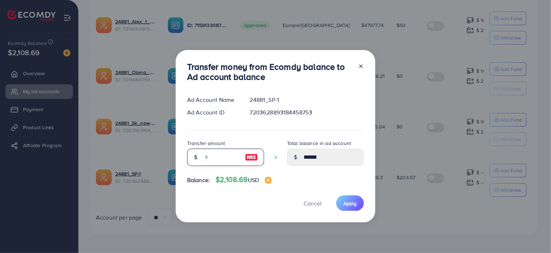  What do you see at coordinates (270, 72) in the screenshot?
I see `h3: Transfer money from Ecomdy balance to Ad account balance` at bounding box center [270, 72].